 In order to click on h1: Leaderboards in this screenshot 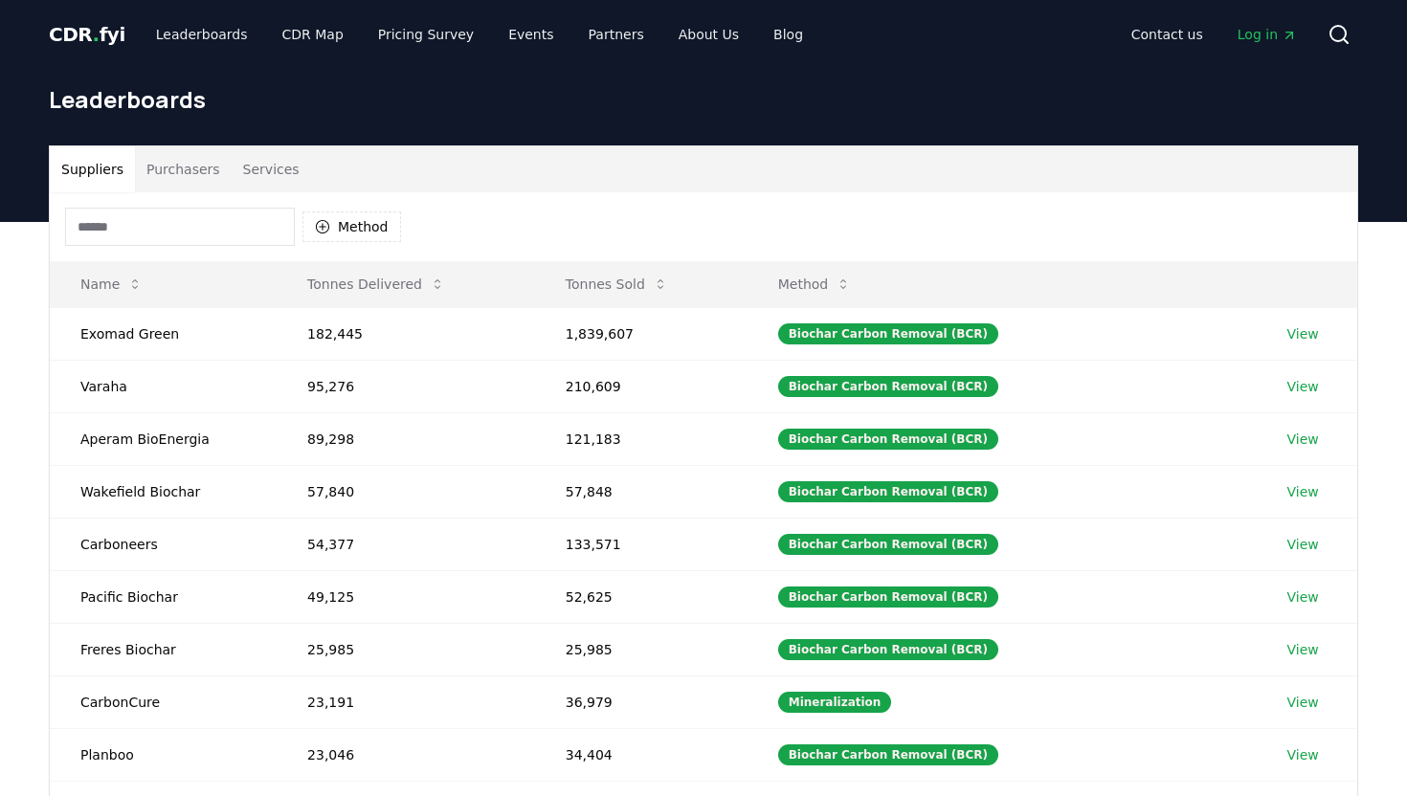, I will do `click(703, 100)`.